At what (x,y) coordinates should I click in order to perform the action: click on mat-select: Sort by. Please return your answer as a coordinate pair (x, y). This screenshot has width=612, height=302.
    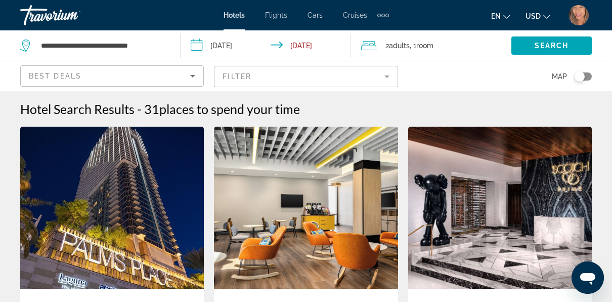
    Looking at the image, I should click on (112, 76).